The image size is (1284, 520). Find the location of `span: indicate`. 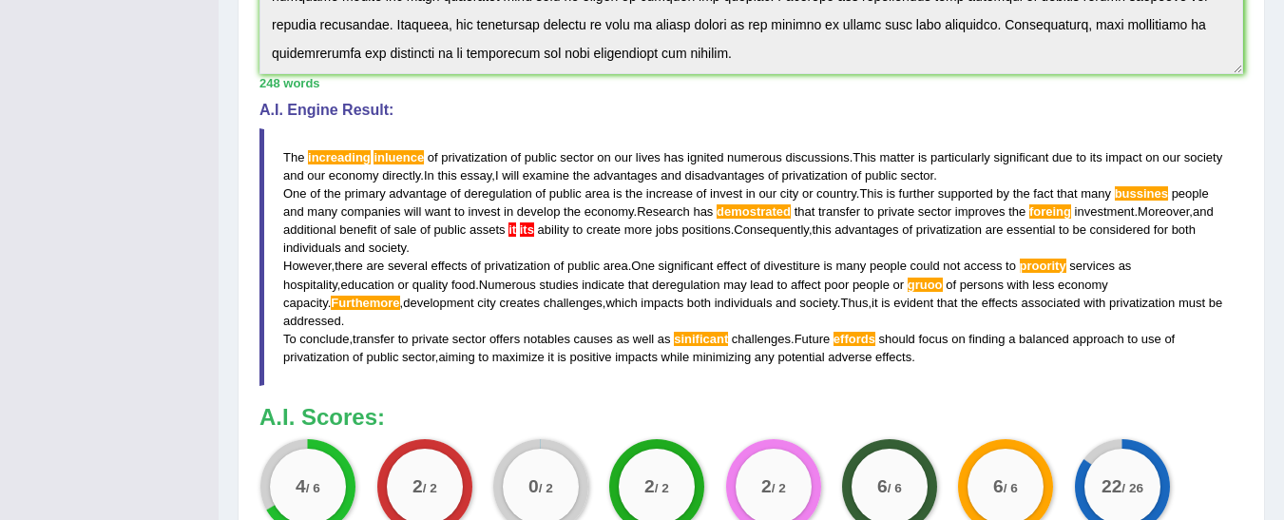

span: indicate is located at coordinates (603, 284).